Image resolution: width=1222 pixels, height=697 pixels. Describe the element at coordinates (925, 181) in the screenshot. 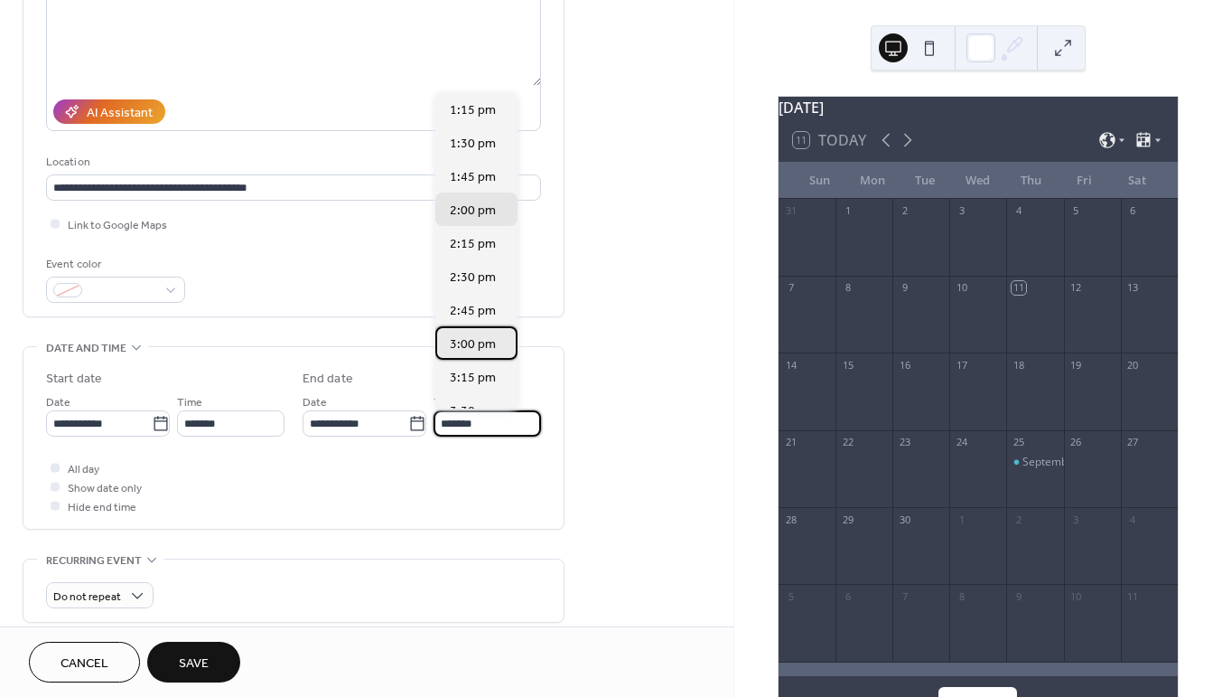

I see `div: Tue` at that location.